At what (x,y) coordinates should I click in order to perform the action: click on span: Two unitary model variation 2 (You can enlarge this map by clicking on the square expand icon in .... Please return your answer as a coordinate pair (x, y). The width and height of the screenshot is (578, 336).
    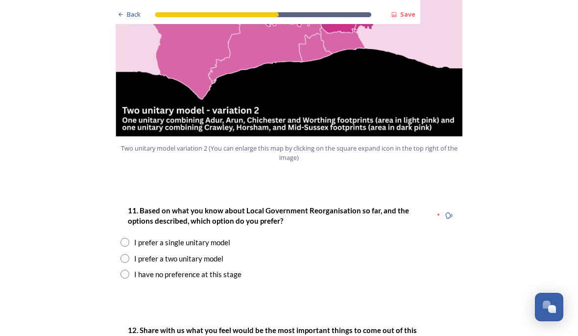
    Looking at the image, I should click on (289, 153).